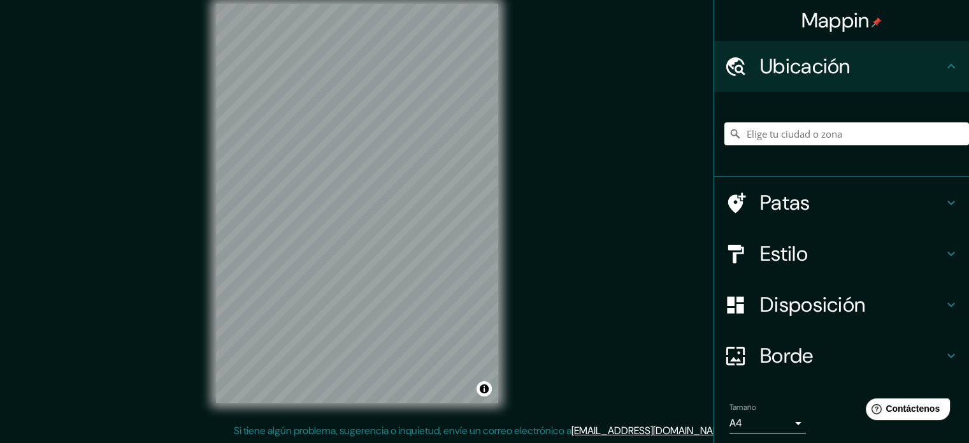 This screenshot has height=443, width=969. I want to click on div: Patas, so click(842, 203).